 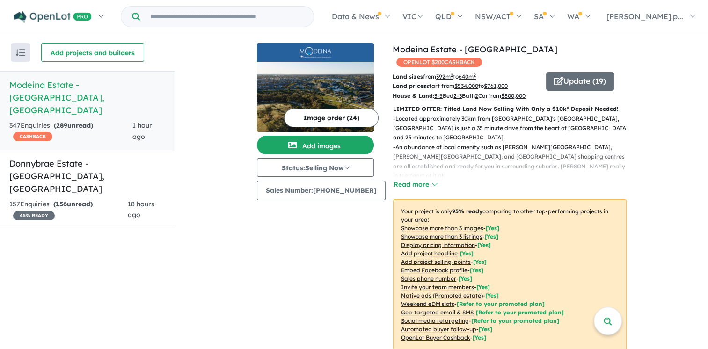 What do you see at coordinates (438, 245) in the screenshot?
I see `u: Display pricing information` at bounding box center [438, 245].